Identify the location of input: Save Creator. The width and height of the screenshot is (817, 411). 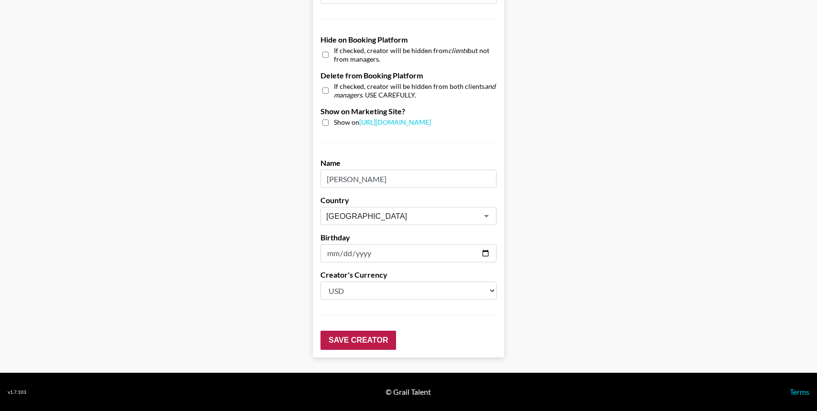
(358, 340).